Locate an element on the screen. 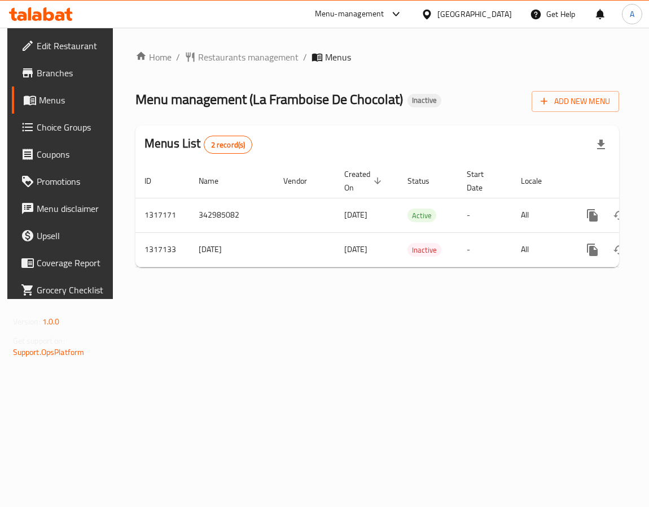  a: Home is located at coordinates (154, 57).